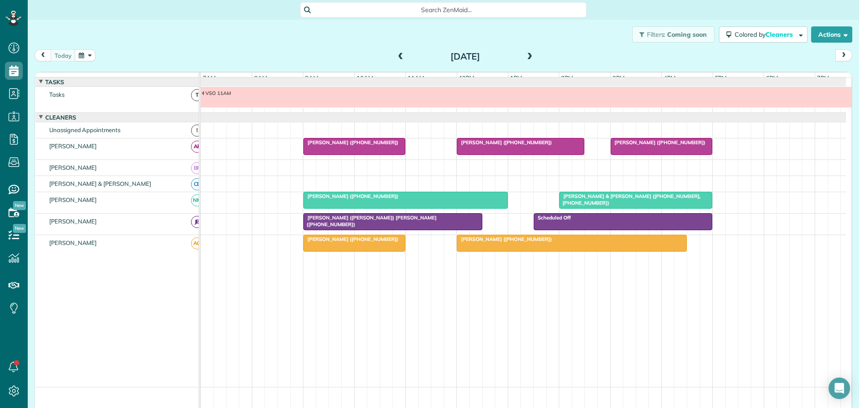 The width and height of the screenshot is (859, 408). What do you see at coordinates (467, 78) in the screenshot?
I see `span: 12pm` at bounding box center [467, 78].